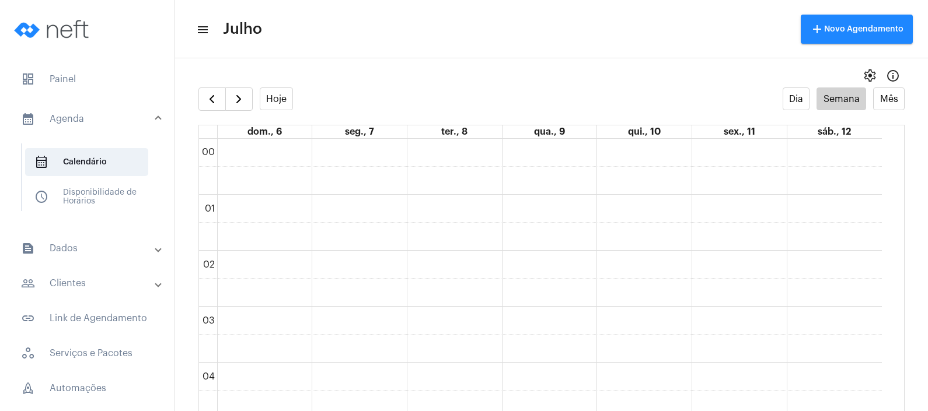 The image size is (928, 411). Describe the element at coordinates (87, 389) in the screenshot. I see `span: Automações` at that location.